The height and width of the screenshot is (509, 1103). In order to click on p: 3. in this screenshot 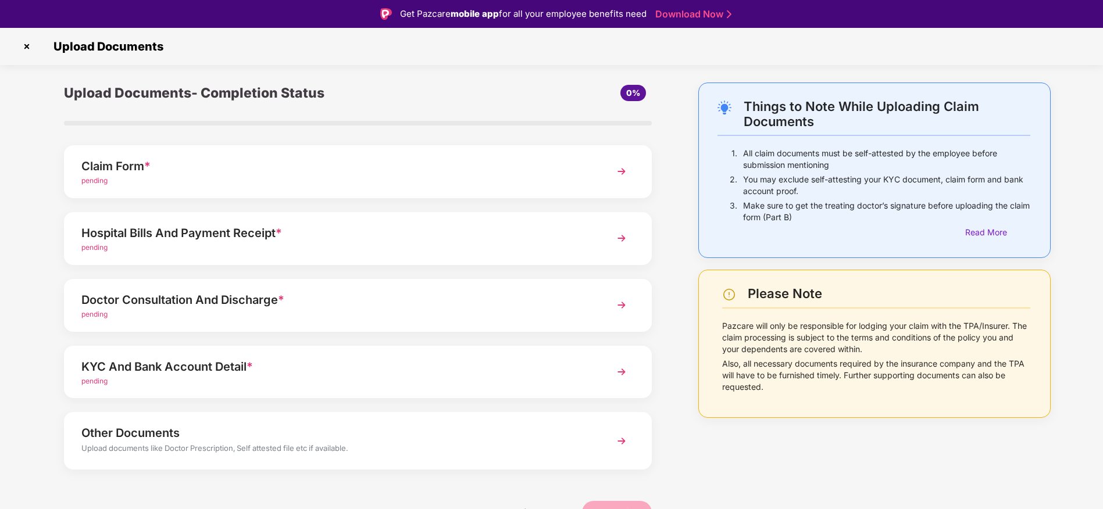, I will do `click(733, 212)`.